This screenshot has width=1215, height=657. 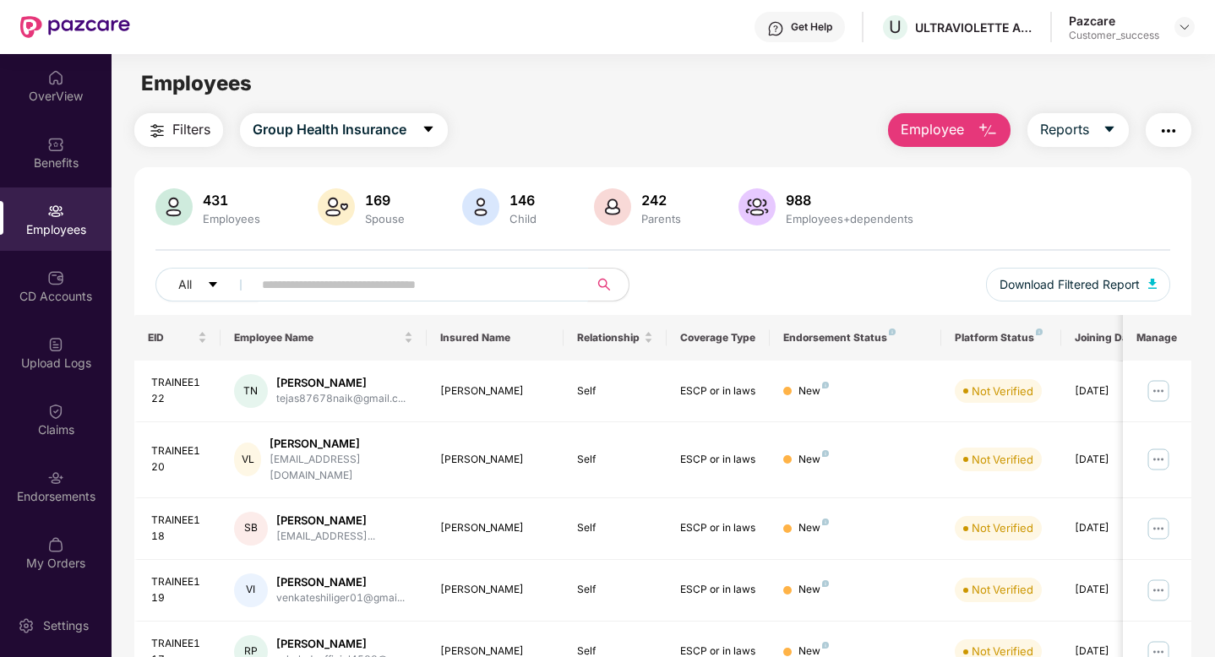 I want to click on span: Employees, so click(x=196, y=83).